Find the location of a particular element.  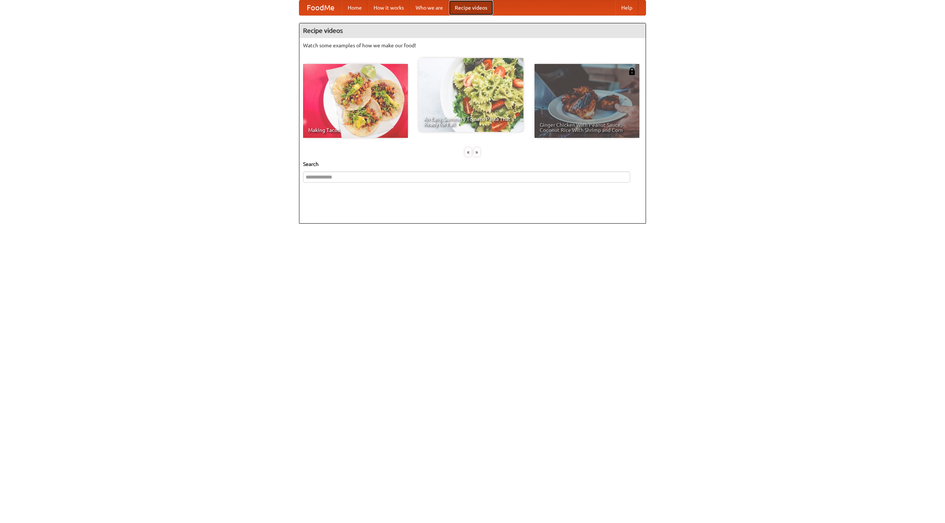

a: Home is located at coordinates (355, 8).